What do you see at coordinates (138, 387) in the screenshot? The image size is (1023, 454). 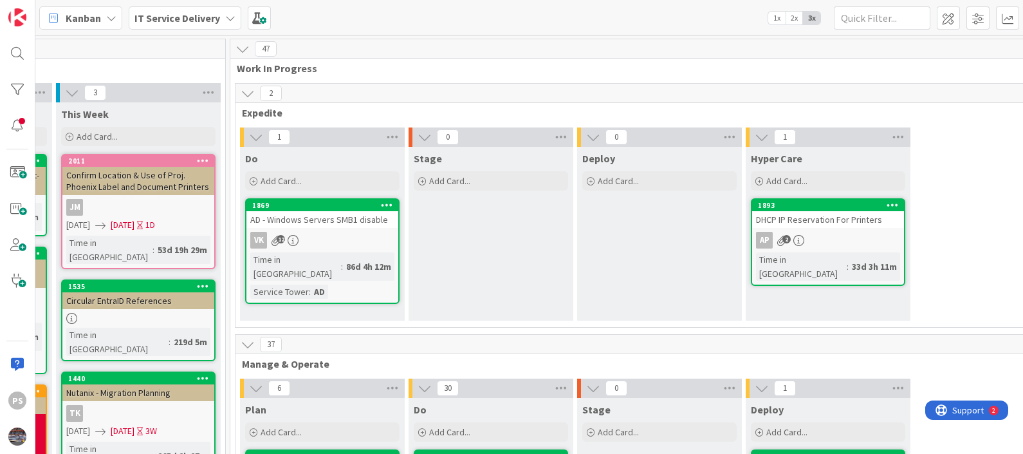 I see `div: 1440Nutanix - Migration Planning` at bounding box center [138, 387].